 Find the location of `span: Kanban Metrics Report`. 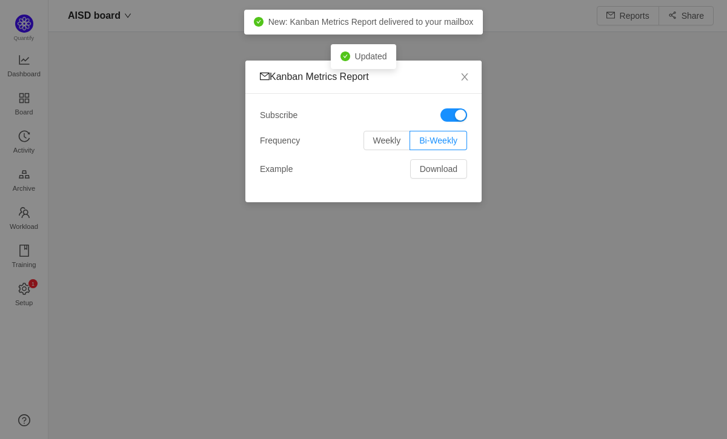

span: Kanban Metrics Report is located at coordinates (314, 76).